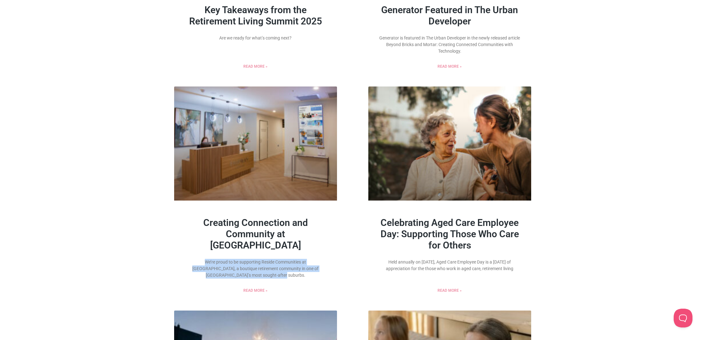 The width and height of the screenshot is (705, 340). What do you see at coordinates (450, 234) in the screenshot?
I see `a: Celebrating Aged Care Employee Day: Supporting Those Who Care for Others` at bounding box center [450, 234].